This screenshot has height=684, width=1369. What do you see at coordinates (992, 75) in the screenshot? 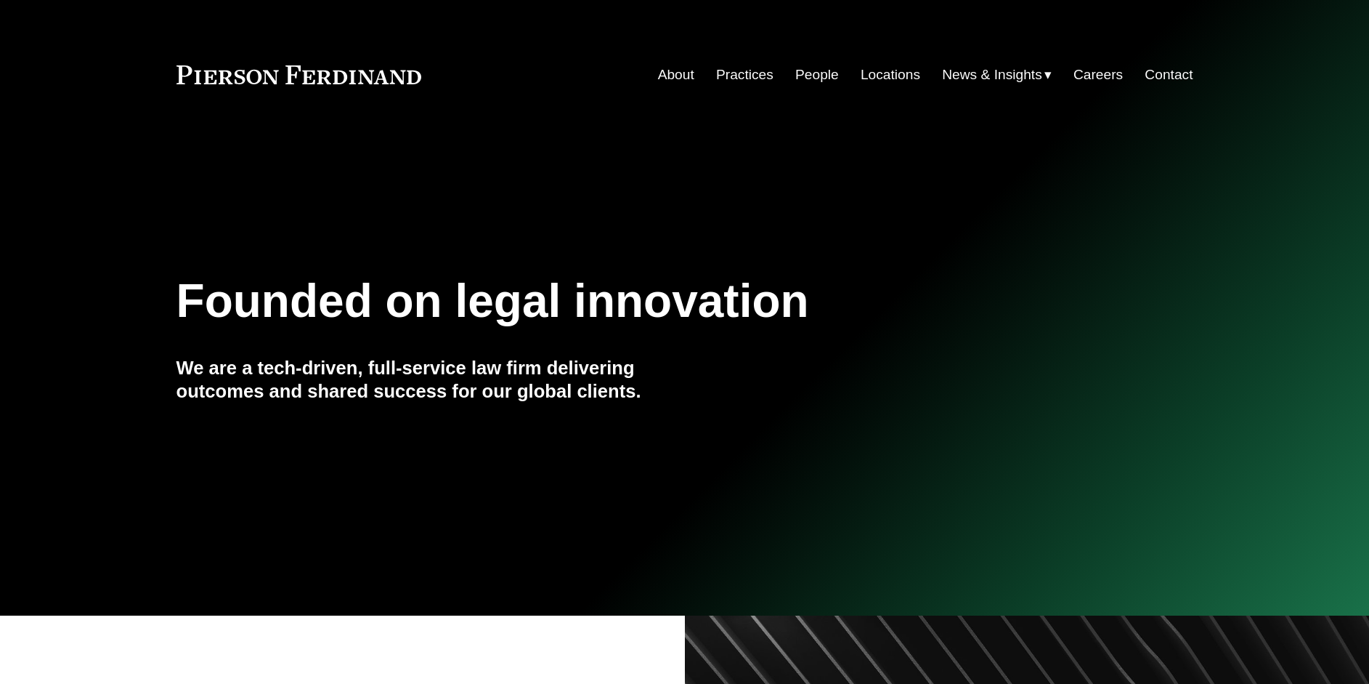
I see `span: News & Insights` at bounding box center [992, 75].